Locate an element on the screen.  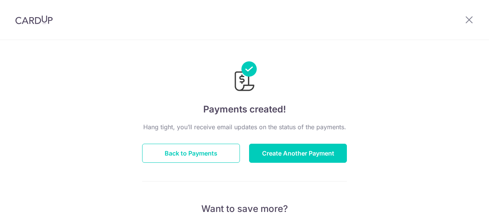
h4: Payments created! is located at coordinates (244, 110).